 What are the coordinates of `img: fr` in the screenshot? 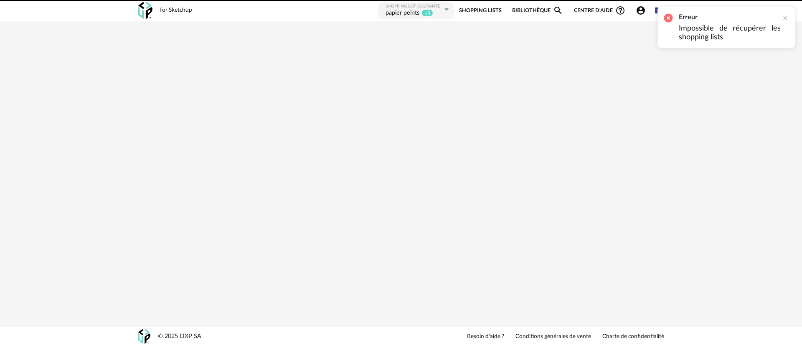 It's located at (660, 10).